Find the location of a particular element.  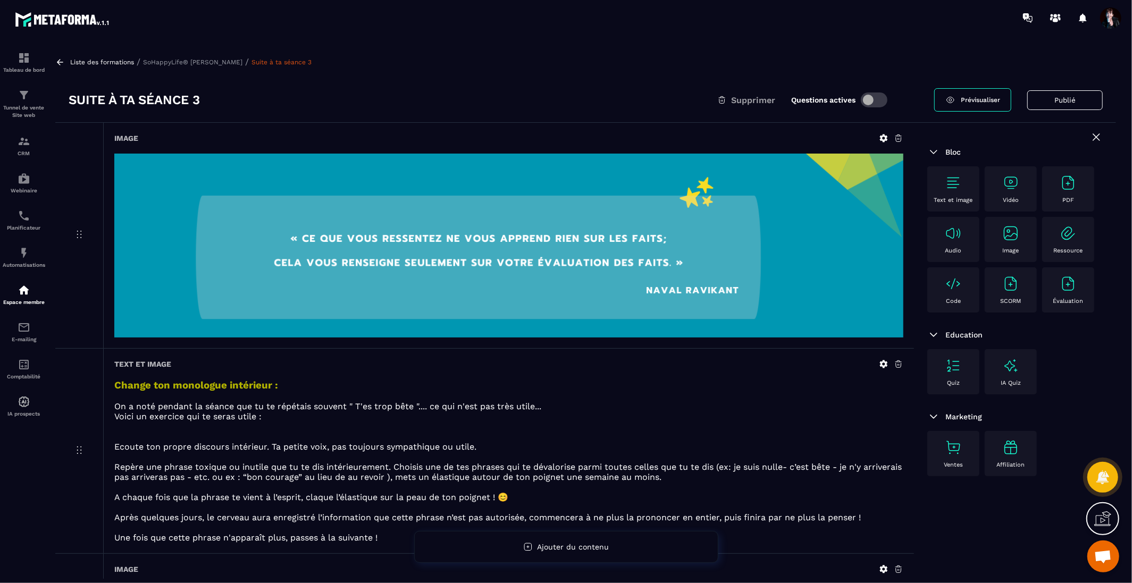

p: Code is located at coordinates (953, 301).